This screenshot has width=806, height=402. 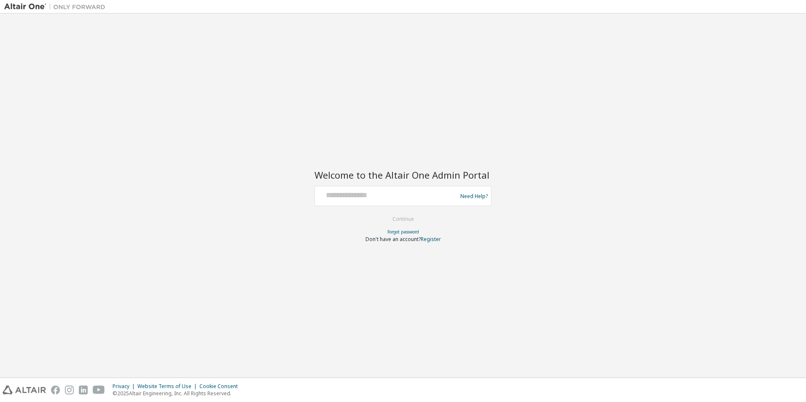 What do you see at coordinates (24, 390) in the screenshot?
I see `img: altair_logo.svg` at bounding box center [24, 390].